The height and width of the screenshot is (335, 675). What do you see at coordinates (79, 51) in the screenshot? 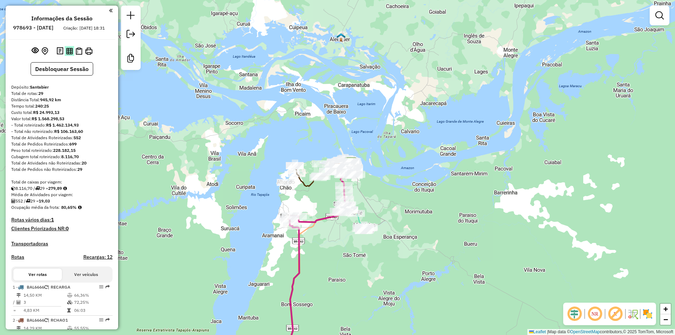
I see `button: Visualizar Romaneio` at bounding box center [79, 51].